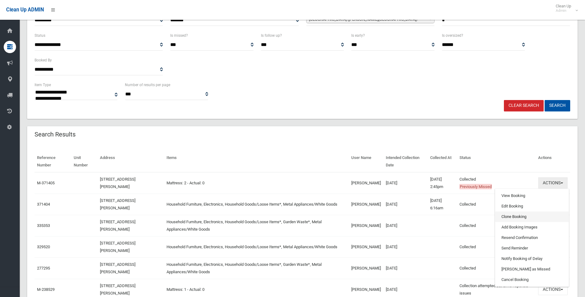 This screenshot has height=297, width=585. Describe the element at coordinates (256, 183) in the screenshot. I see `td: Mattress: 2 - Actual: 0` at that location.